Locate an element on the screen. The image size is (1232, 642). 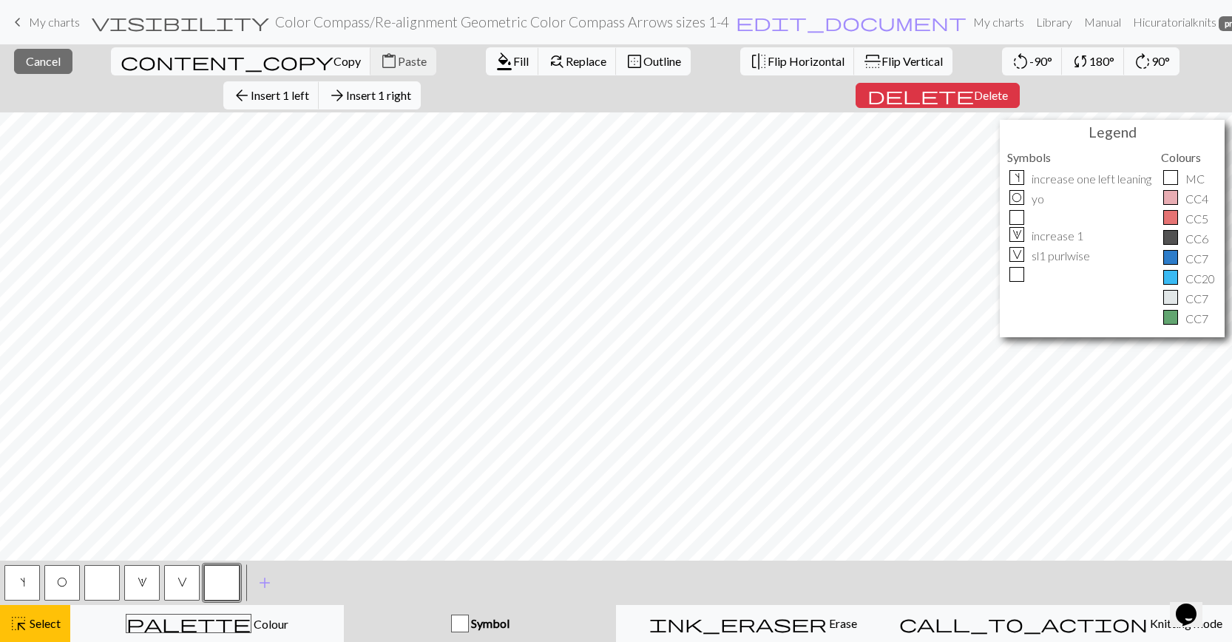
span: palette is located at coordinates (189, 623).